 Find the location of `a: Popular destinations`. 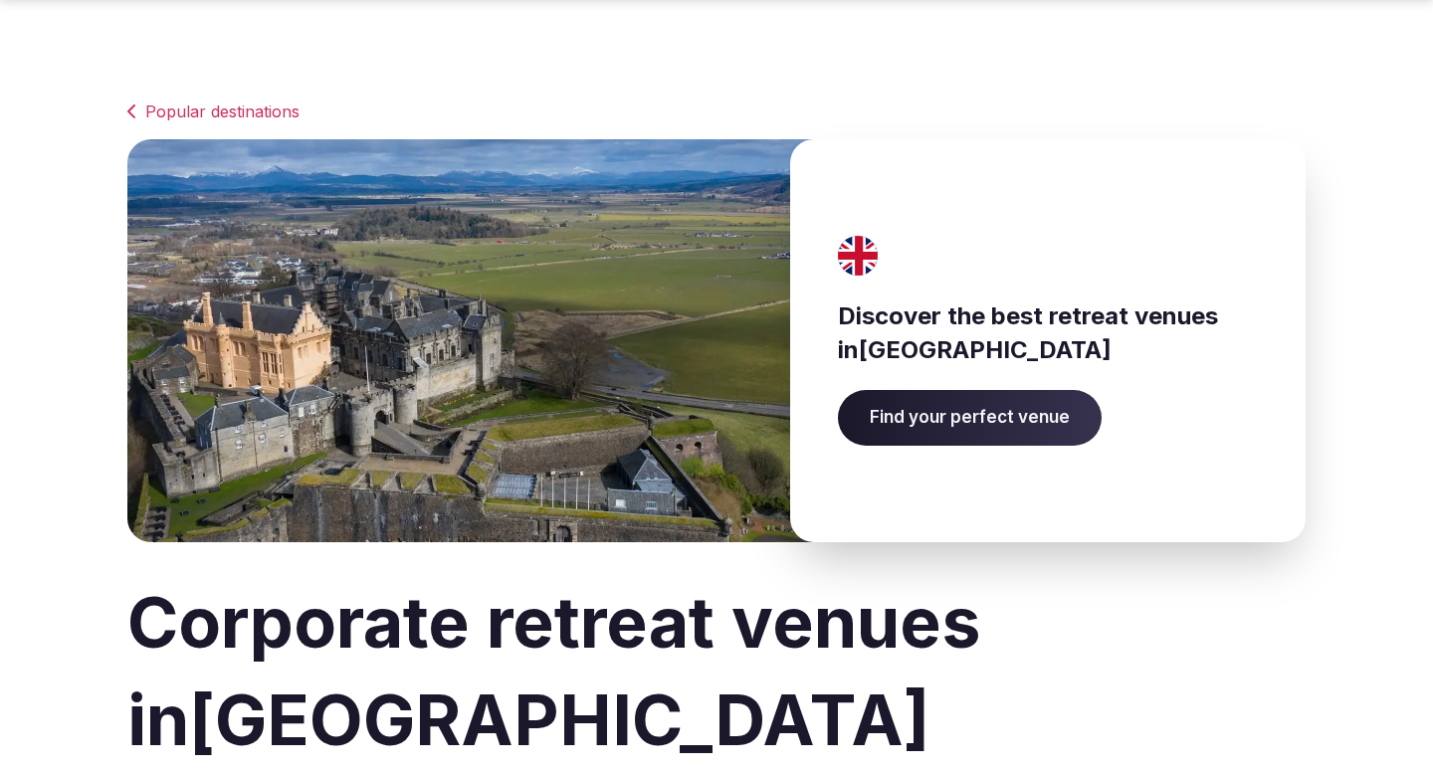

a: Popular destinations is located at coordinates (716, 111).